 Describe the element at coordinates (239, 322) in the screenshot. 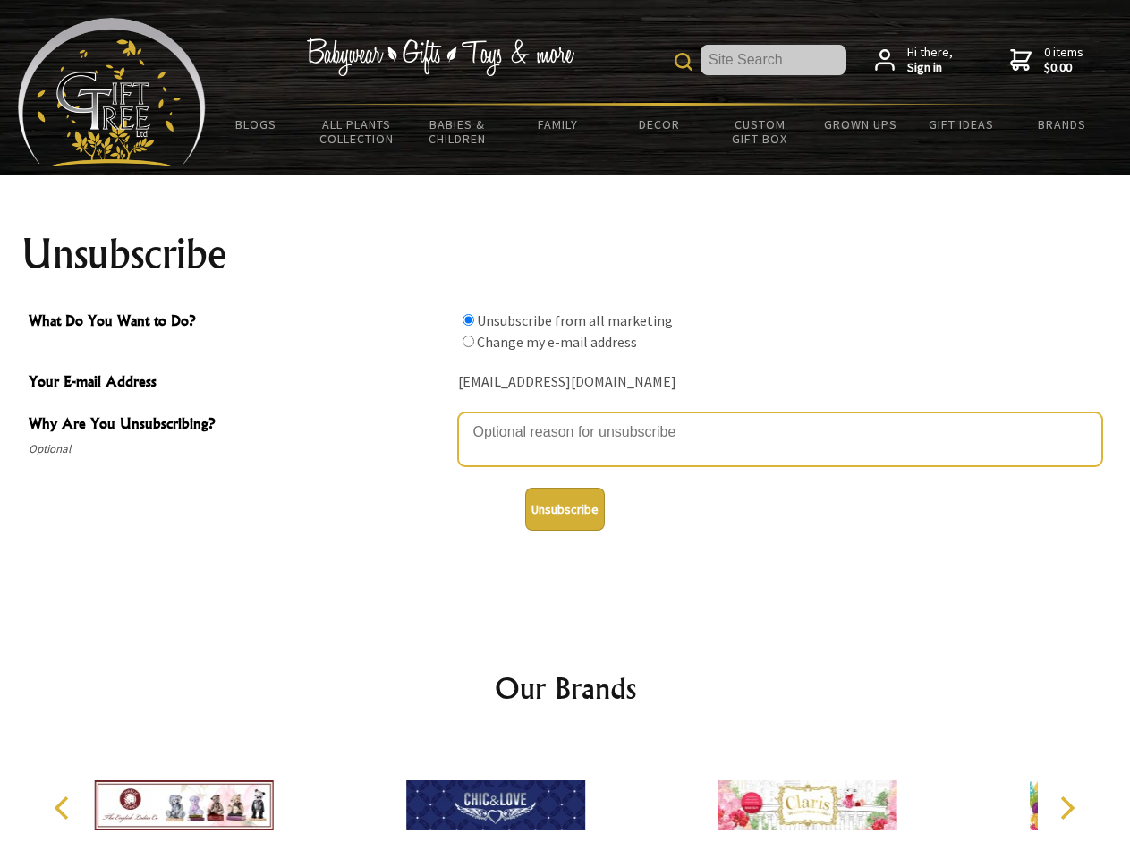

I see `span: What Do You Want to Do?` at that location.